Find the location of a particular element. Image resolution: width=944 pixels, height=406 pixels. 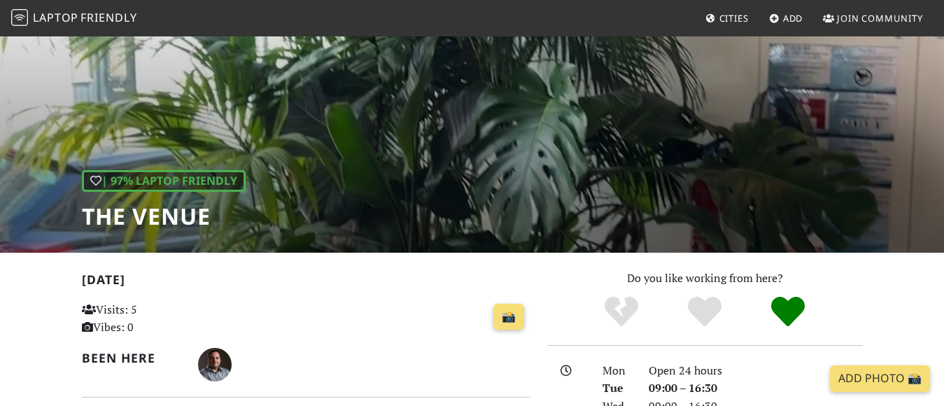

span: Add is located at coordinates (793, 18).